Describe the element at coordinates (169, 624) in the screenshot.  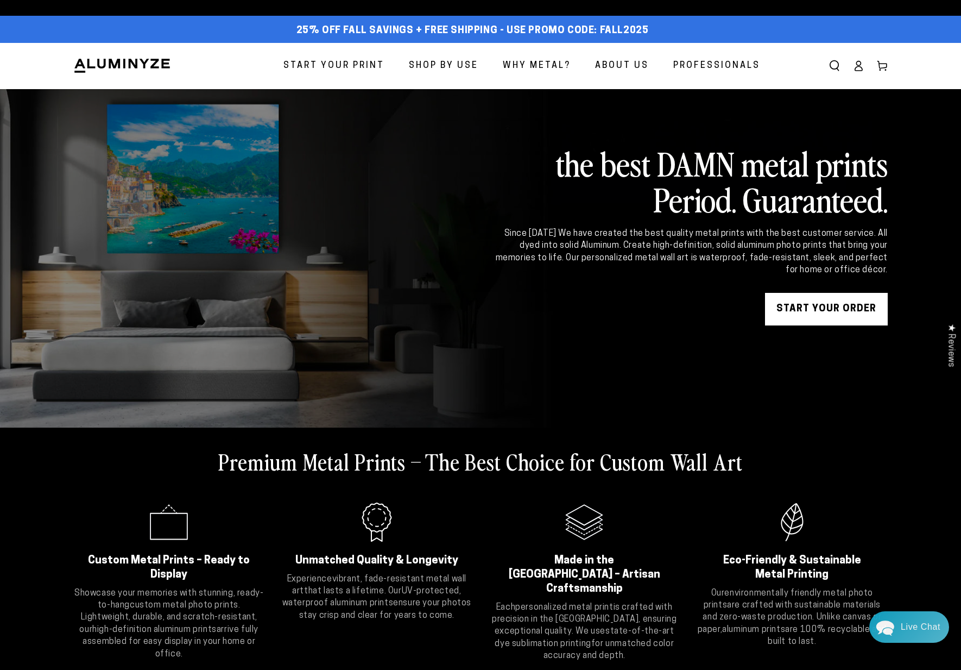
I see `p: Showcase your memories with stunning, ready-to-hang . Lightweight, durable, and scratch-resistant...` at that location.